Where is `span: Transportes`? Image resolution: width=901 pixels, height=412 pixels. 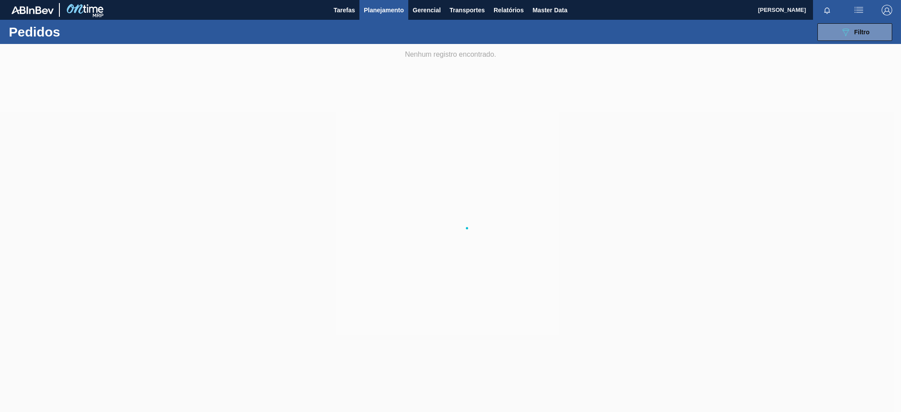 span: Transportes is located at coordinates (467, 10).